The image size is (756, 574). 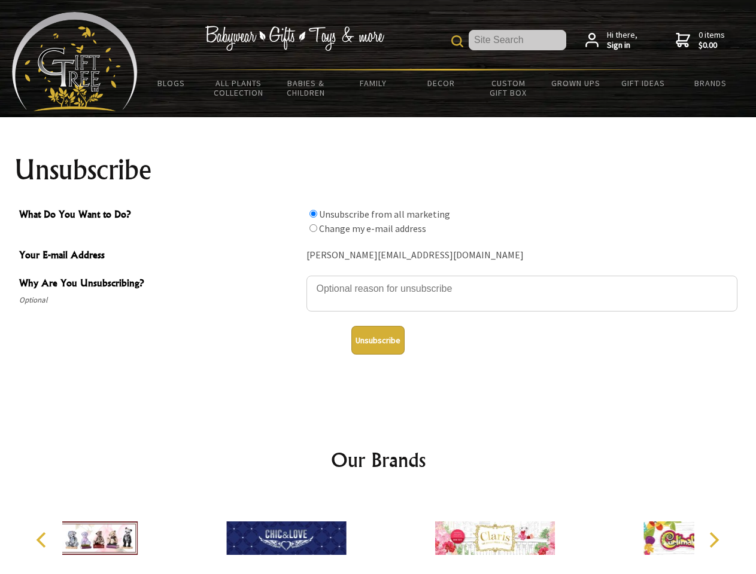 I want to click on a: Gift Ideas, so click(x=642, y=83).